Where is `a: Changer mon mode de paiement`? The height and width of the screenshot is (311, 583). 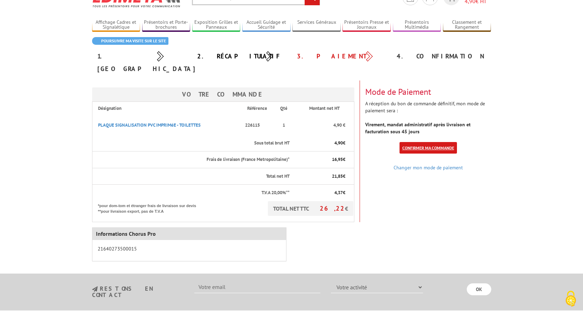 a: Changer mon mode de paiement is located at coordinates (428, 168).